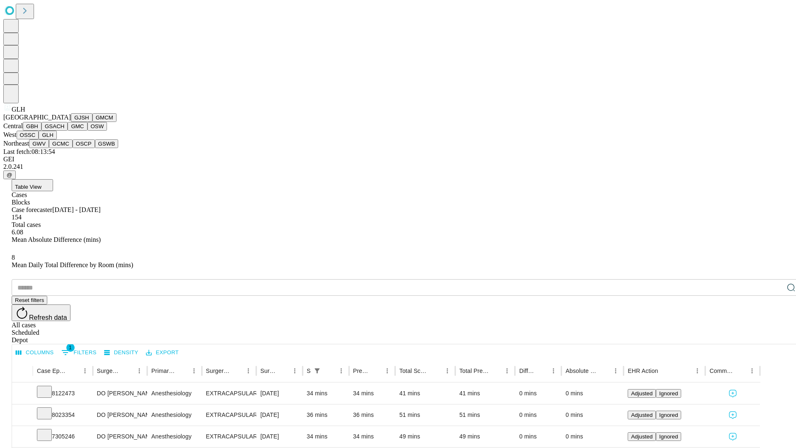  Describe the element at coordinates (47, 135) in the screenshot. I see `button: GLH` at that location.